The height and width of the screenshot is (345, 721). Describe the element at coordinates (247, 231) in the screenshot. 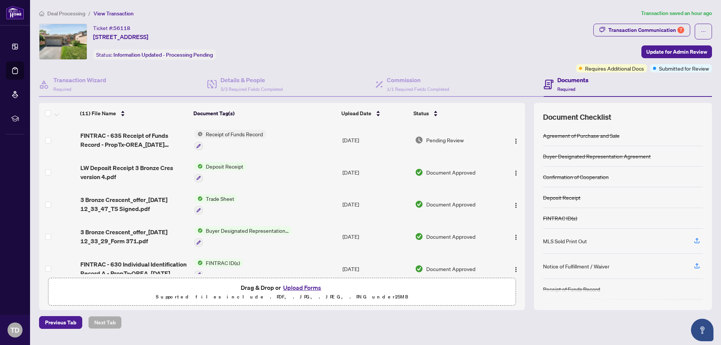

I see `span: Buyer Designated Representation Agreement` at that location.